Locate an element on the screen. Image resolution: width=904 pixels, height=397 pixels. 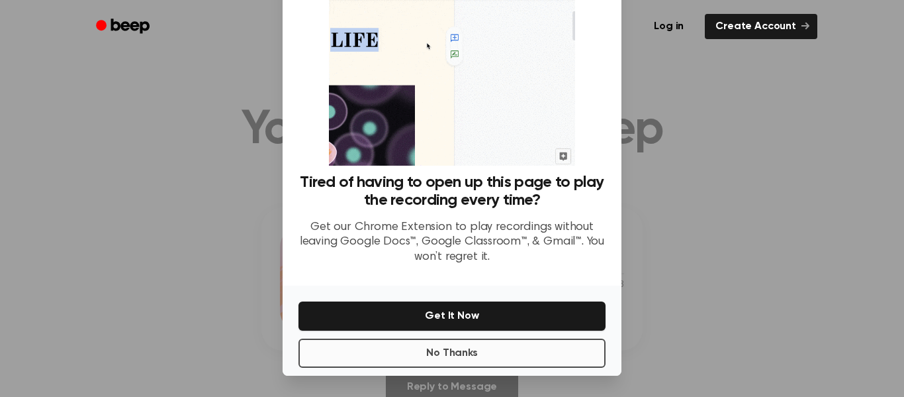
a: Create Account is located at coordinates (761, 26).